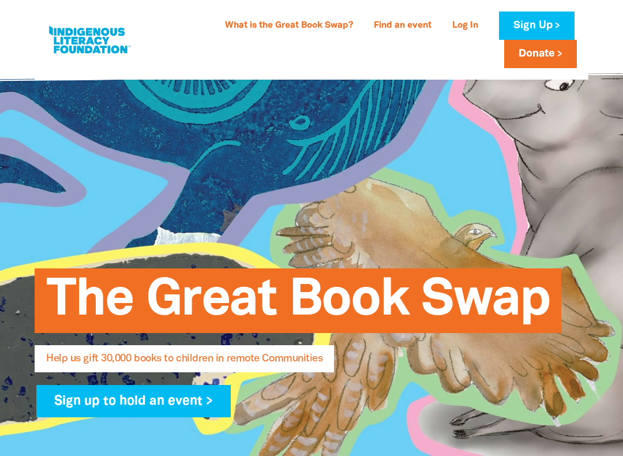  What do you see at coordinates (133, 401) in the screenshot?
I see `a: Sign up to hold an event >` at bounding box center [133, 401].